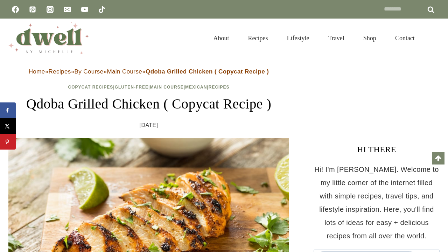 The image size is (448, 252). Describe the element at coordinates (221, 38) in the screenshot. I see `a: About` at that location.